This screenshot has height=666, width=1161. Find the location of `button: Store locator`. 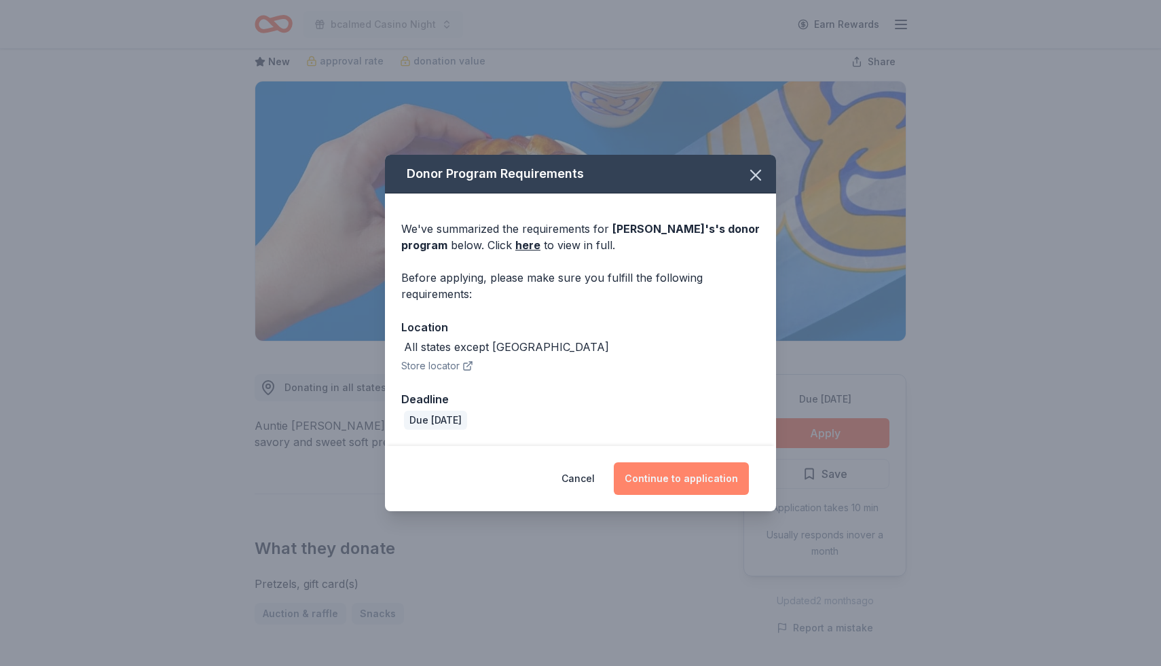

button: Store locator is located at coordinates (437, 366).